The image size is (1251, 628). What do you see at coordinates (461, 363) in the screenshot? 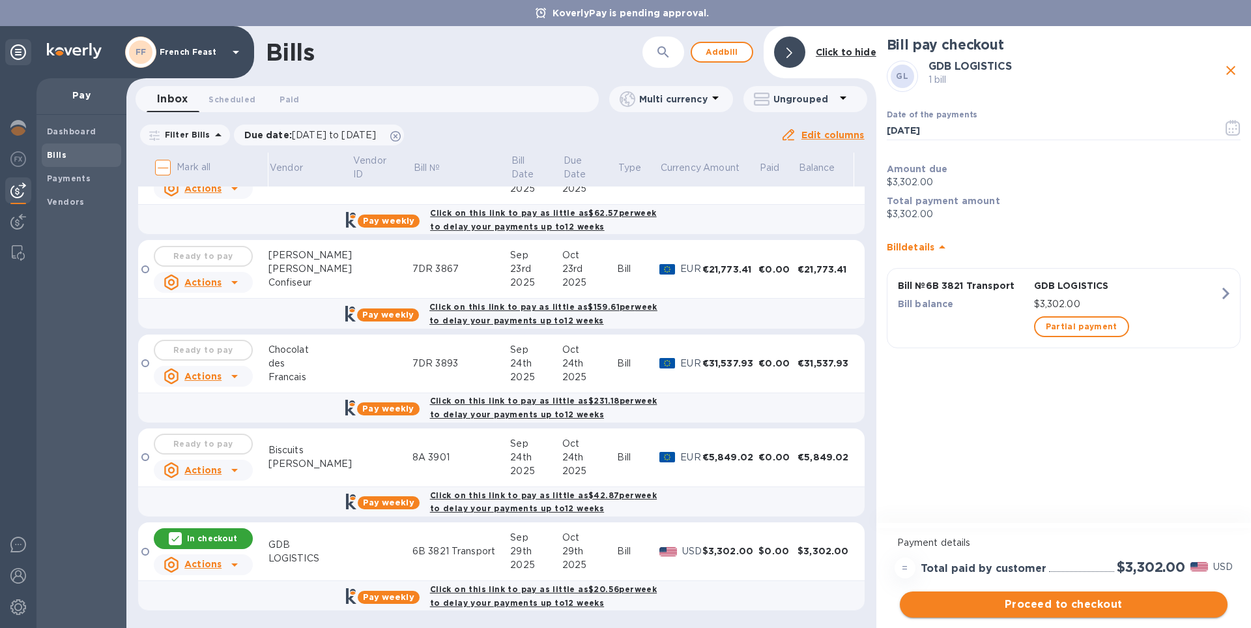
I see `div: 7DR 3893` at bounding box center [461, 363].